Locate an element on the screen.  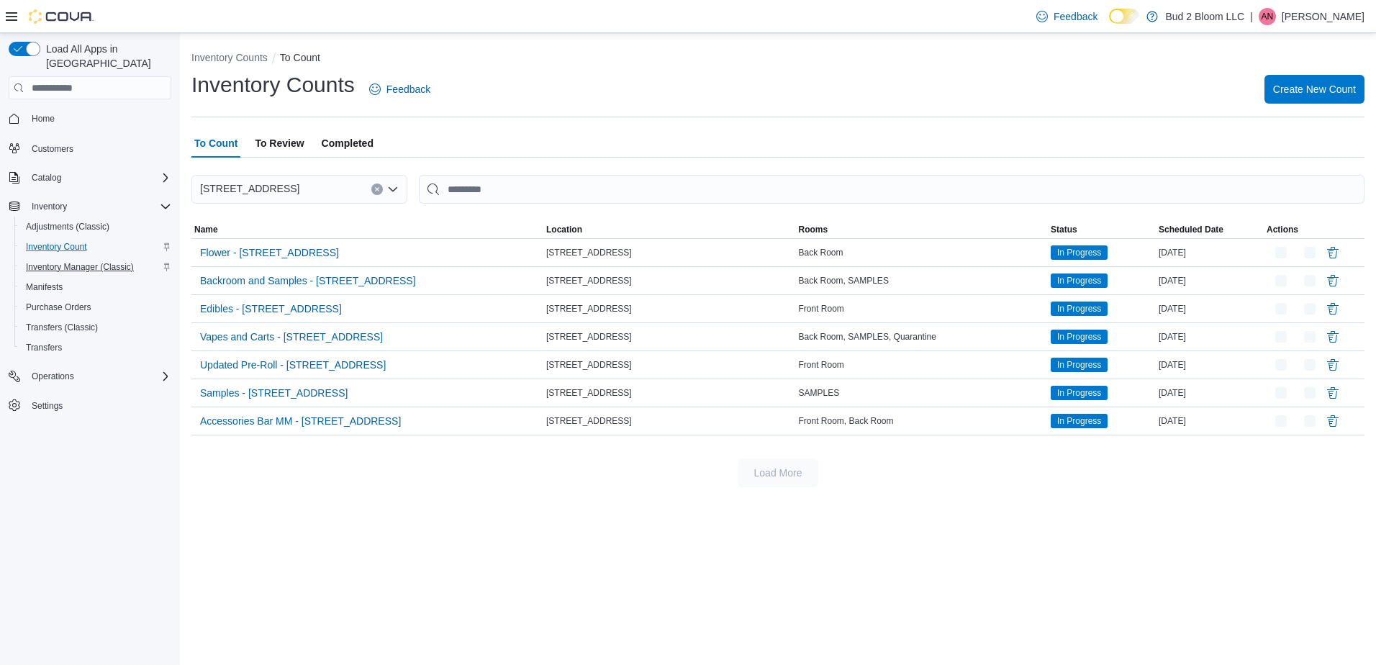
span: Inventory Count is located at coordinates (56, 247).